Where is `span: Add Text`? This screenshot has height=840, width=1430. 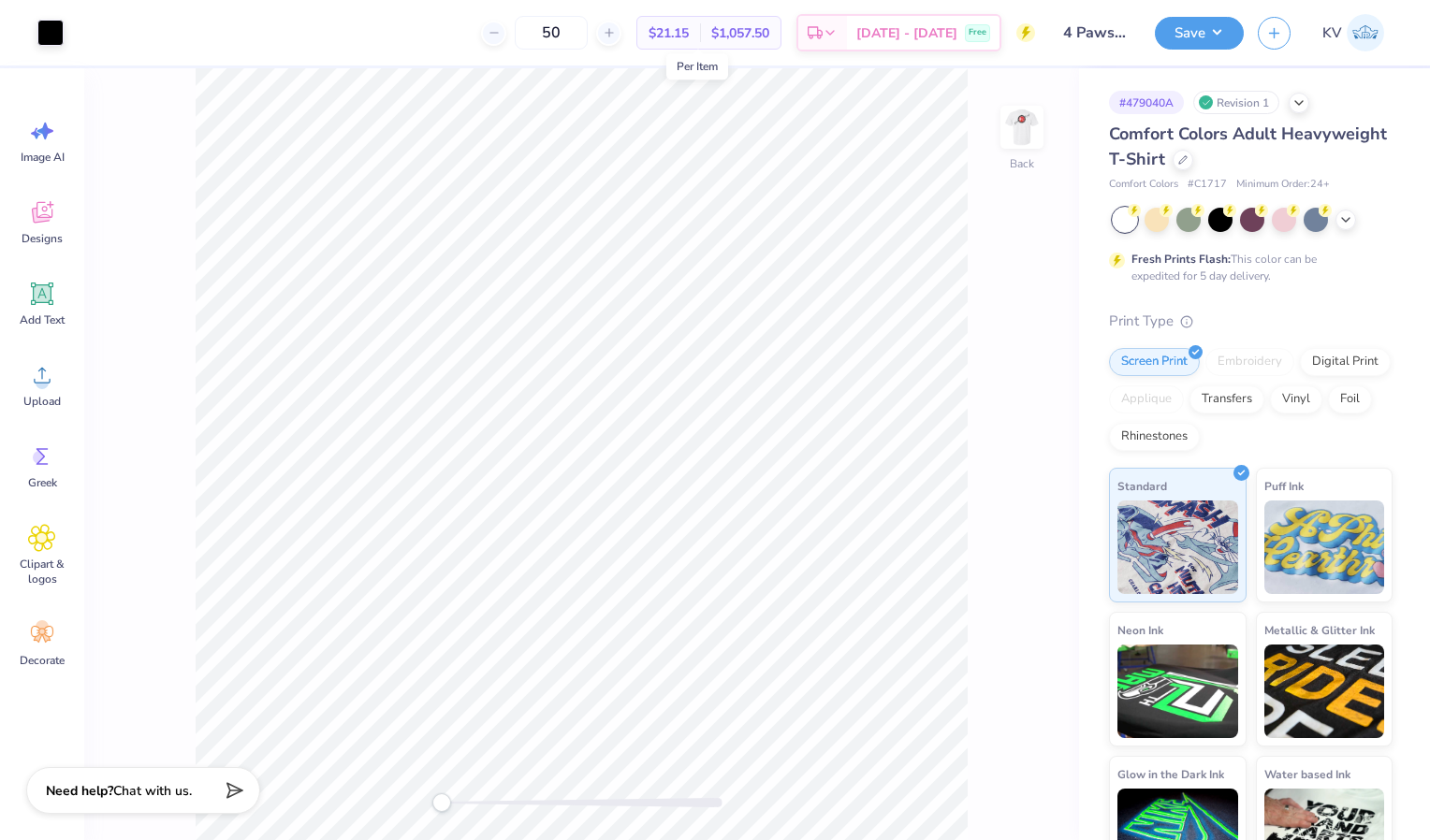 span: Add Text is located at coordinates (42, 320).